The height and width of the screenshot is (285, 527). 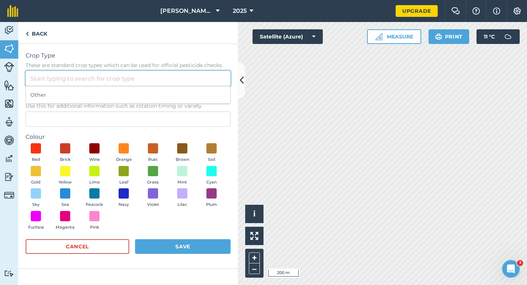 What do you see at coordinates (124, 205) in the screenshot?
I see `span: Navy` at bounding box center [124, 205].